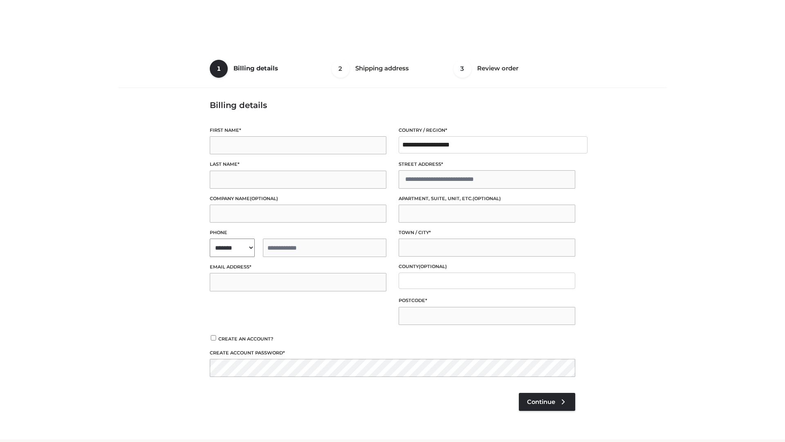  Describe the element at coordinates (246, 339) in the screenshot. I see `span: Create an account?` at that location.